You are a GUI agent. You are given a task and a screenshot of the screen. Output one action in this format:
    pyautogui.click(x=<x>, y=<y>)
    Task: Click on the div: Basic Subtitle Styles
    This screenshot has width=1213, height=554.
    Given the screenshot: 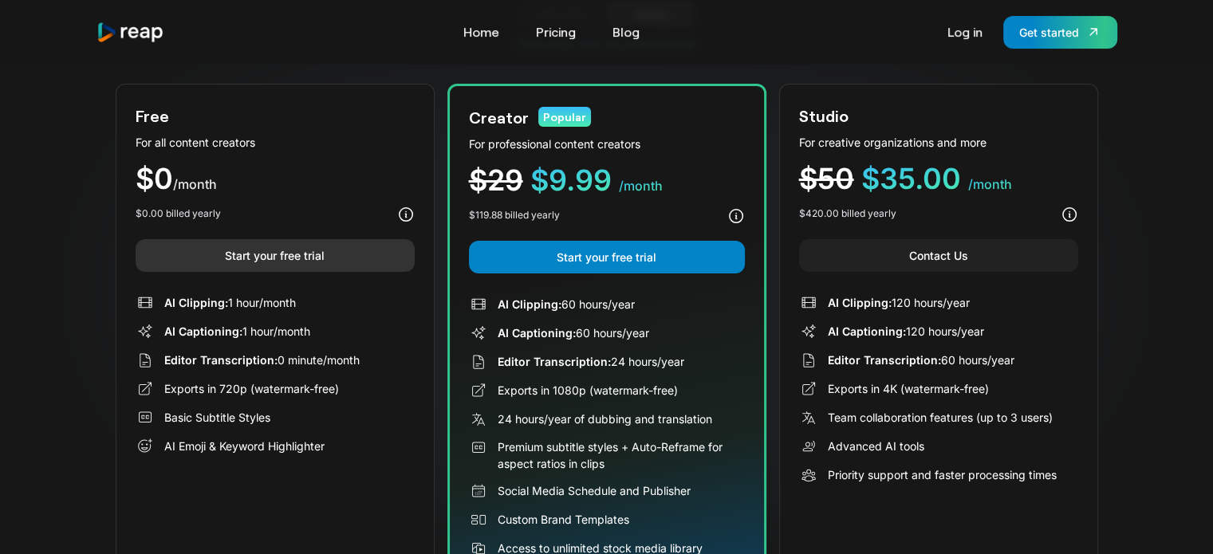 What is the action you would take?
    pyautogui.click(x=217, y=417)
    